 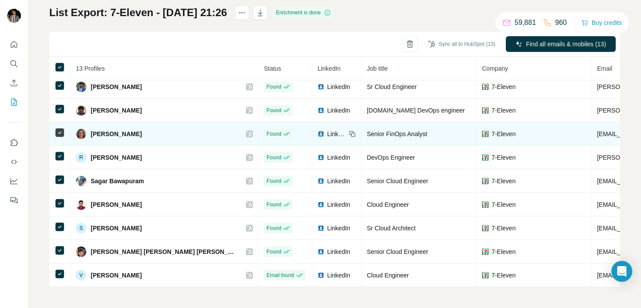 What do you see at coordinates (14, 102) in the screenshot?
I see `button: My lists` at bounding box center [14, 102].